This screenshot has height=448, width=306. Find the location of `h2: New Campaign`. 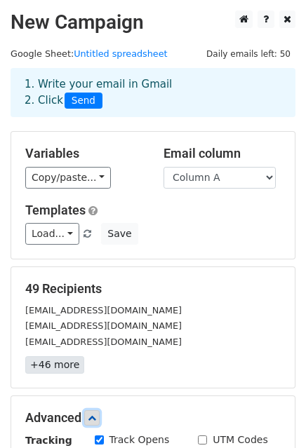

h2: New Campaign is located at coordinates (153, 22).